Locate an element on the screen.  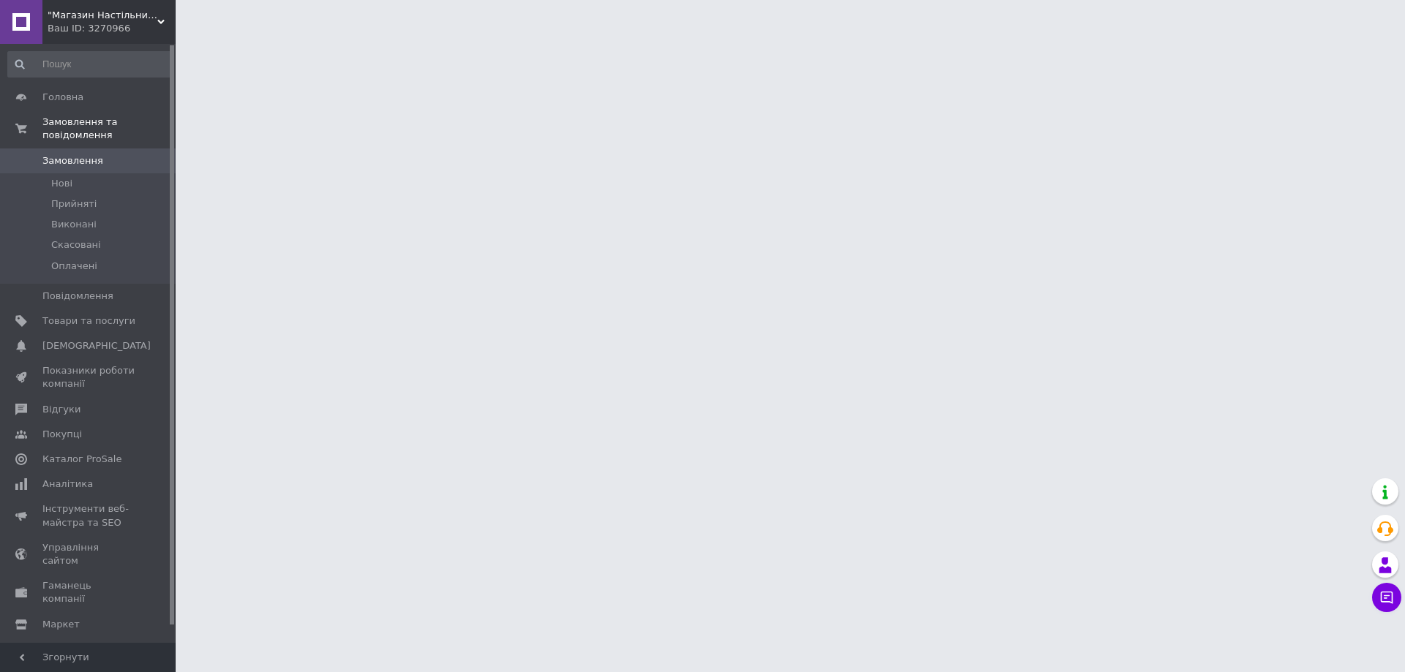
span: Товари та послуги is located at coordinates (89, 321).